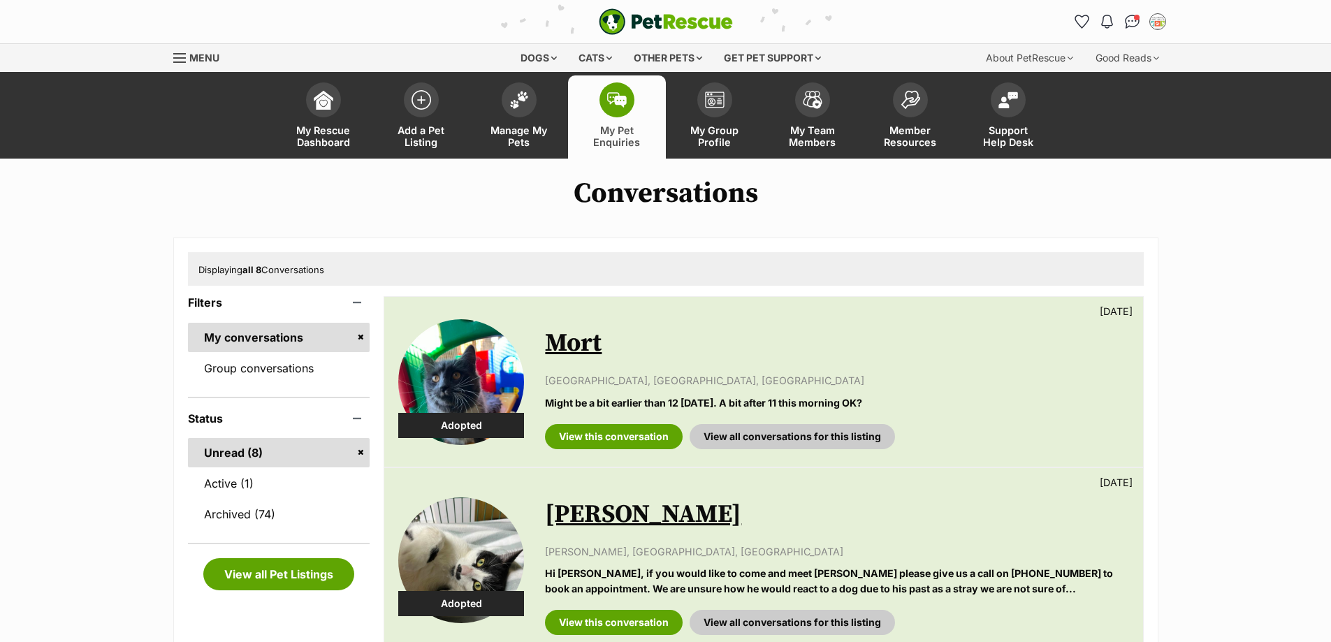 This screenshot has height=642, width=1331. I want to click on a: My Team Members, so click(812, 117).